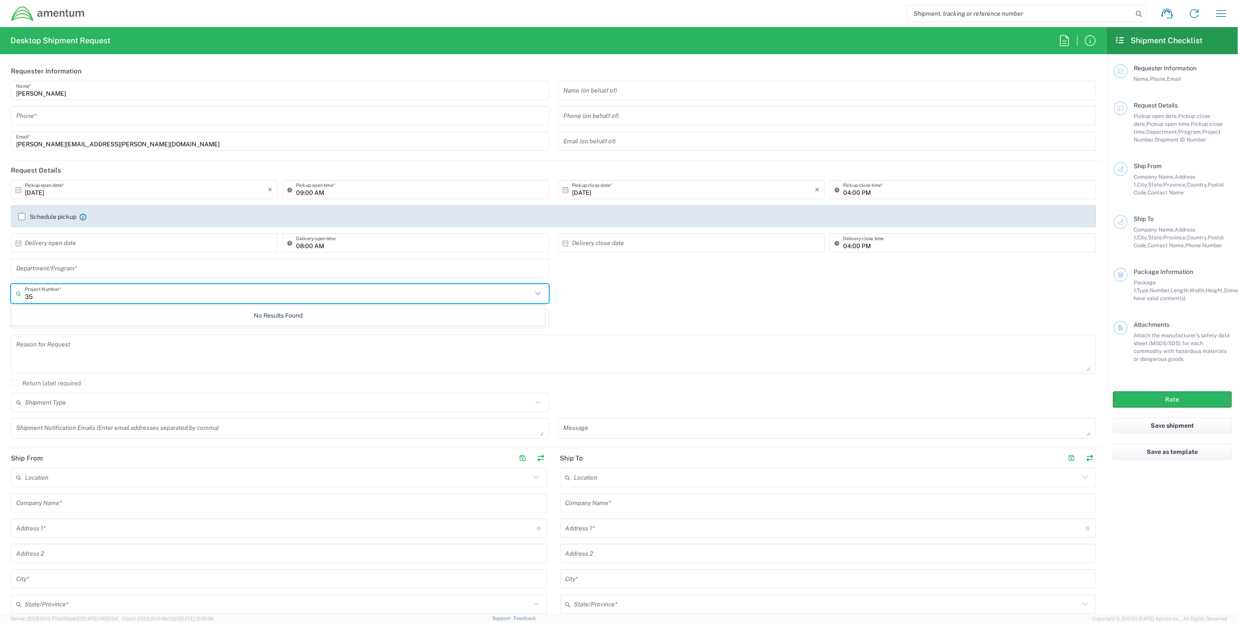  Describe the element at coordinates (1173, 452) in the screenshot. I see `button: Save as template` at that location.